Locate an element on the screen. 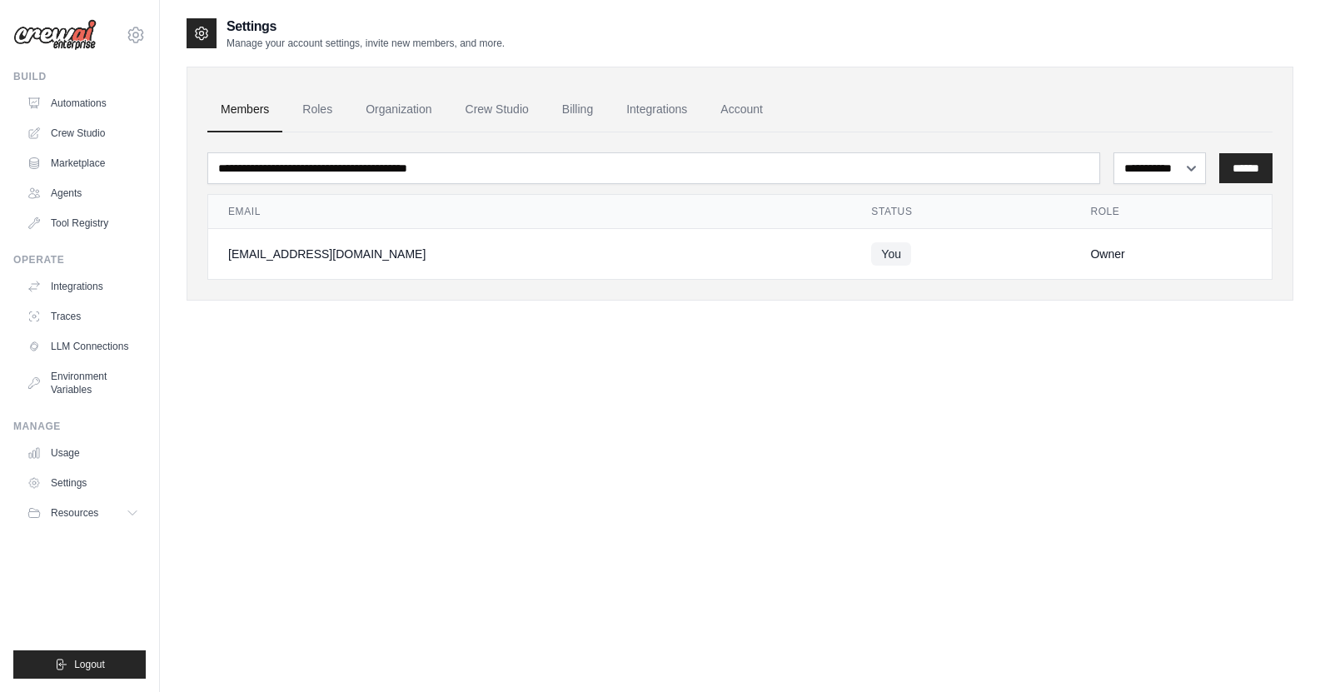  a: Account is located at coordinates (741, 110).